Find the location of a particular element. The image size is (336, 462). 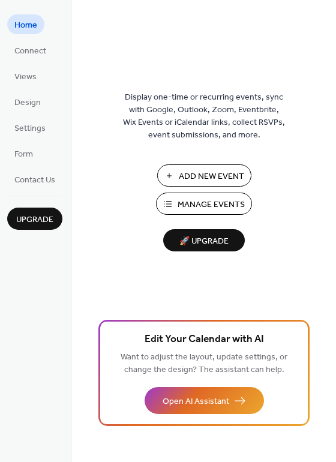

a: Home is located at coordinates (26, 24).